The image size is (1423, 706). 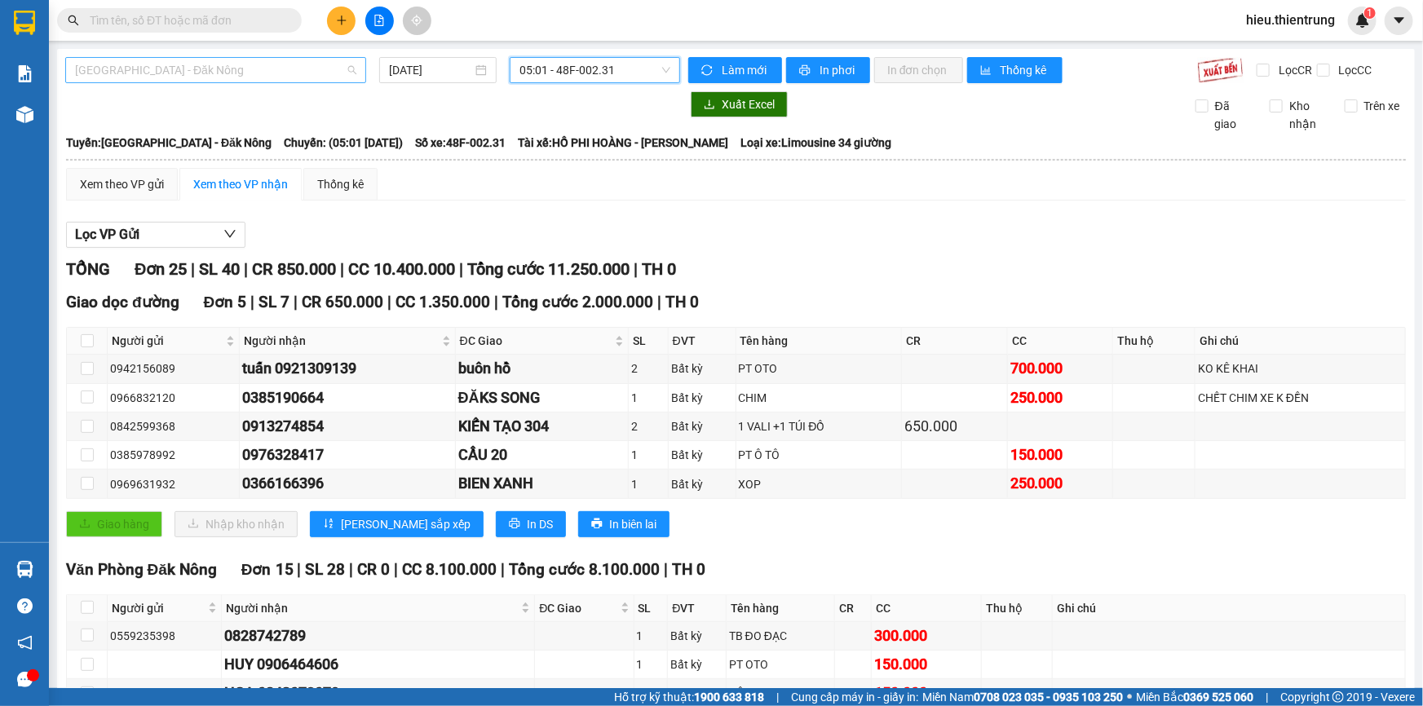 I want to click on span: Làm mới, so click(x=746, y=70).